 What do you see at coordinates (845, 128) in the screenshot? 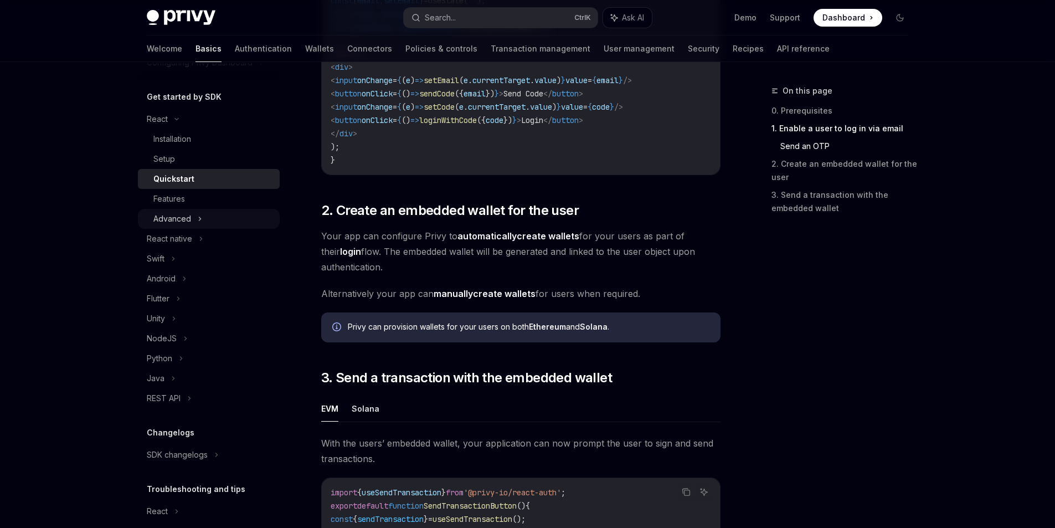
I see `a: 1. Enable a user to log in via email` at bounding box center [845, 128].